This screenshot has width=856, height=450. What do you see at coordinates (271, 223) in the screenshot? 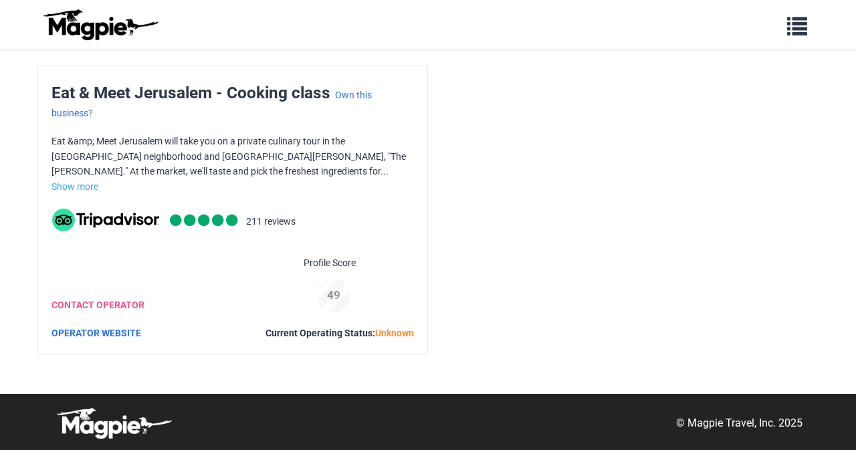
I see `li: 211 reviews` at bounding box center [271, 223].